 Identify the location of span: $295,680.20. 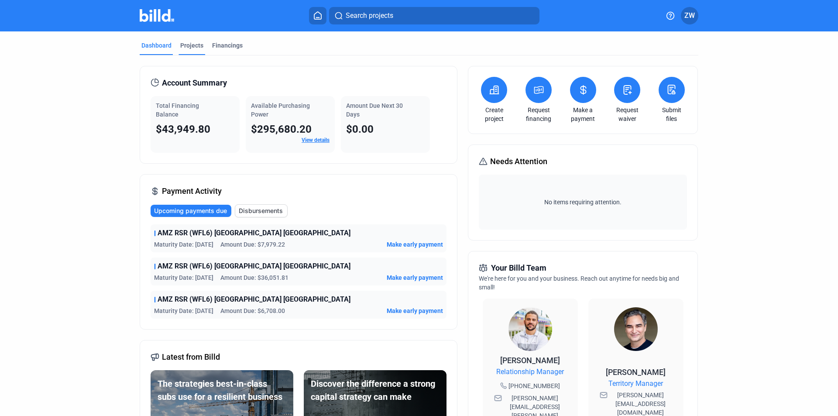
(281, 129).